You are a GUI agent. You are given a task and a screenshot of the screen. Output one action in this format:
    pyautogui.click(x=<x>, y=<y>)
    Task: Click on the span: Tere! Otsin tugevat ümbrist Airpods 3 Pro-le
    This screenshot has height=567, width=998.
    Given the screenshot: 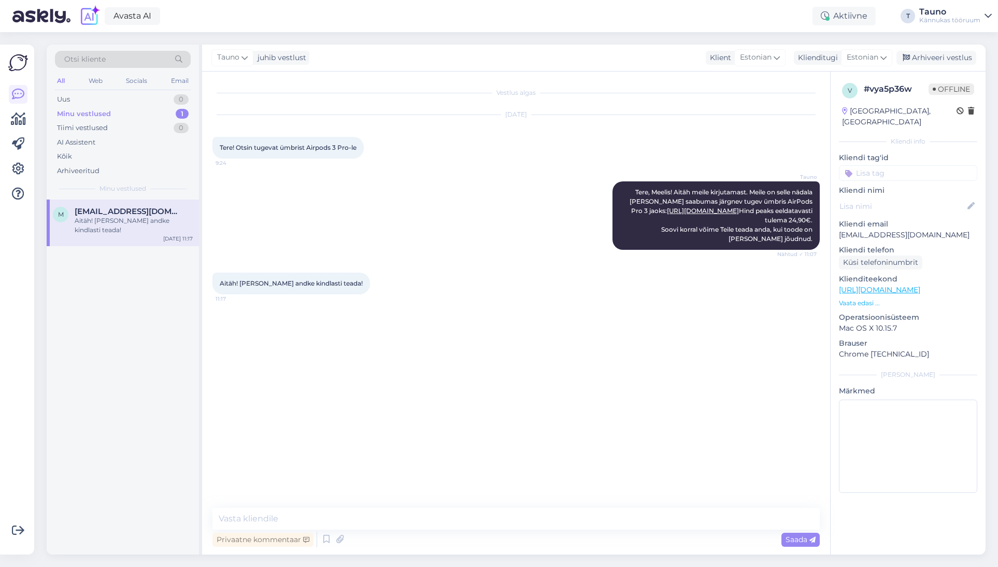 What is the action you would take?
    pyautogui.click(x=288, y=147)
    